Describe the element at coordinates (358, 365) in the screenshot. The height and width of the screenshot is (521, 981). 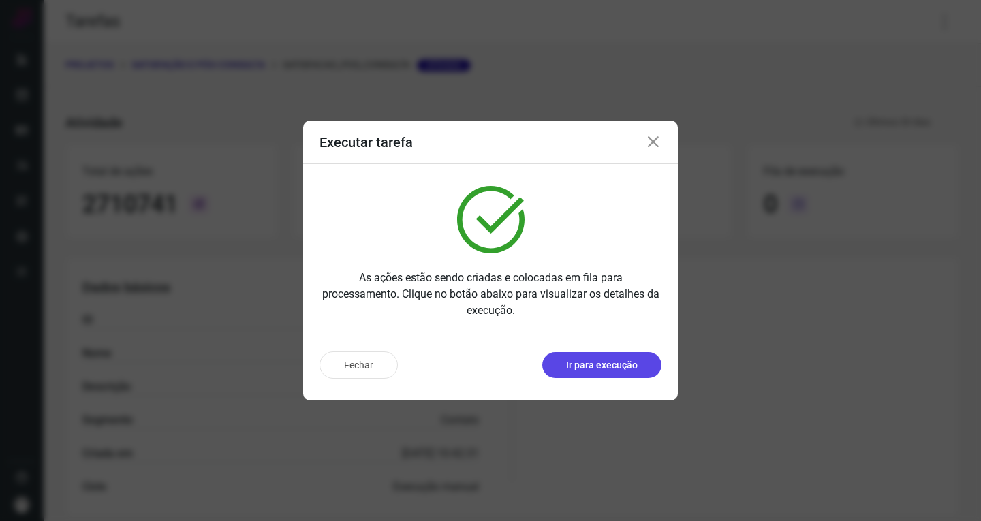
I see `button: Fechar` at that location.